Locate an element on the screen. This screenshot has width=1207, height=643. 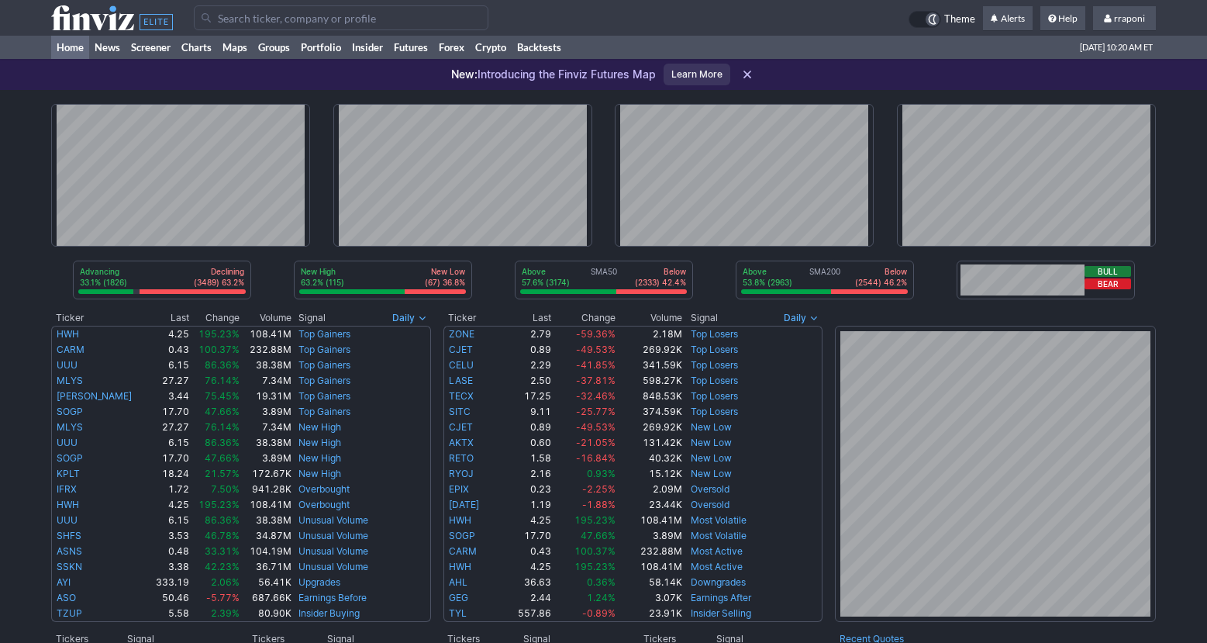
a: Unusual Volume is located at coordinates (333, 535).